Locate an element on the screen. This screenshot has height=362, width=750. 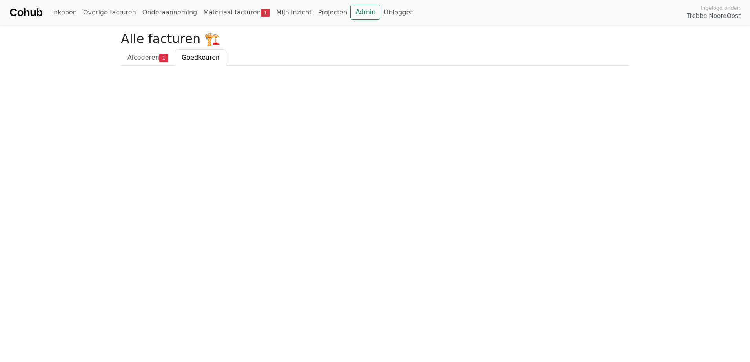
span: Goedkeuren is located at coordinates (200, 57).